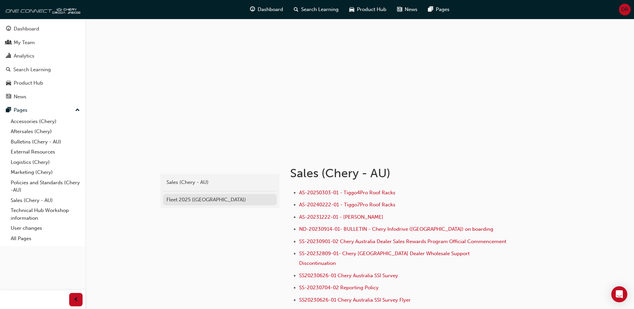  I want to click on div: Pages, so click(20, 110).